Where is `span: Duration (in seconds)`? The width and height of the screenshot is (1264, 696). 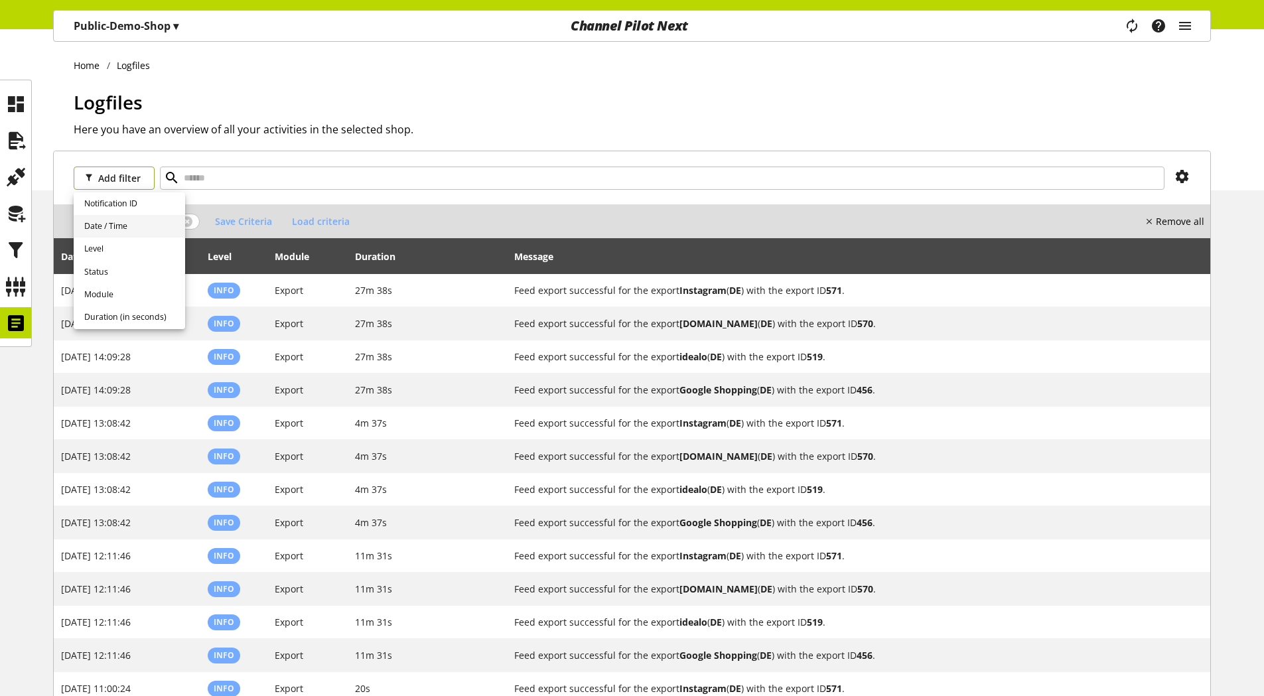
span: Duration (in seconds) is located at coordinates (125, 317).